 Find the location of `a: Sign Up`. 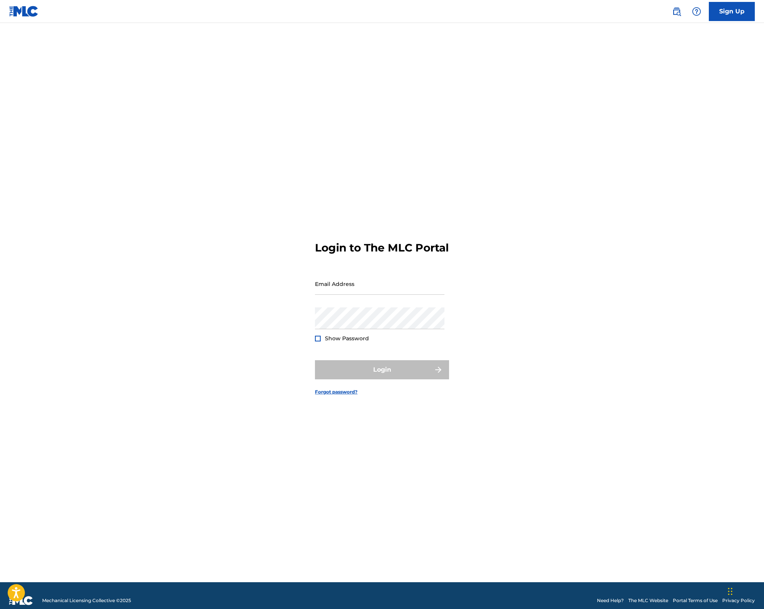

a: Sign Up is located at coordinates (731, 11).